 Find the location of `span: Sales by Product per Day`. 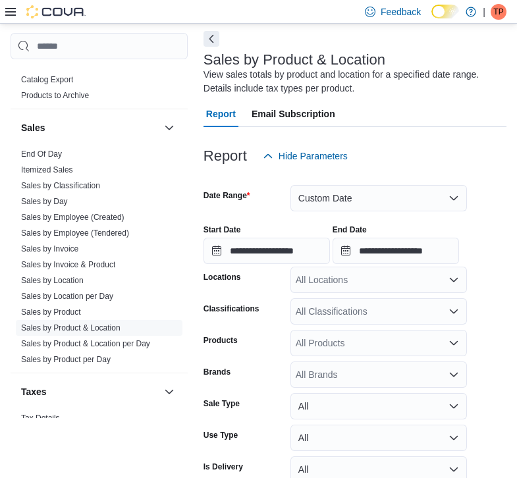

span: Sales by Product per Day is located at coordinates (66, 359).